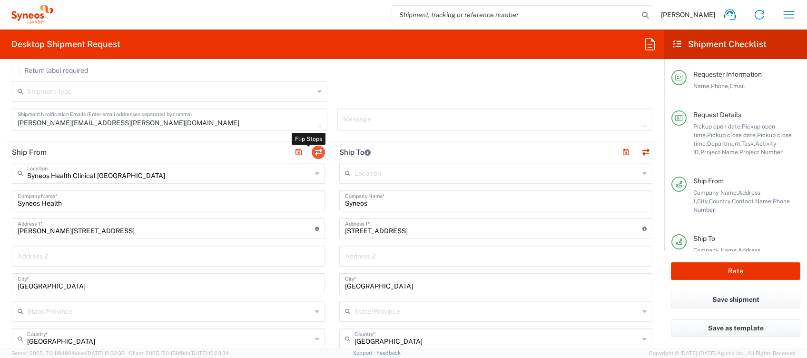 Image resolution: width=807 pixels, height=358 pixels. I want to click on span: Requester Information, so click(727, 74).